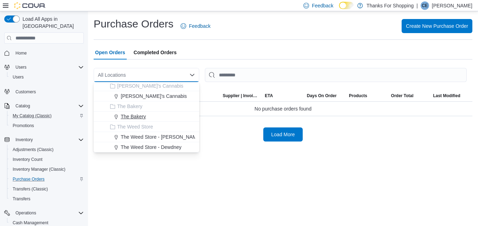 This screenshot has width=478, height=226. Describe the element at coordinates (47, 150) in the screenshot. I see `button: Adjustments (Classic)` at that location.